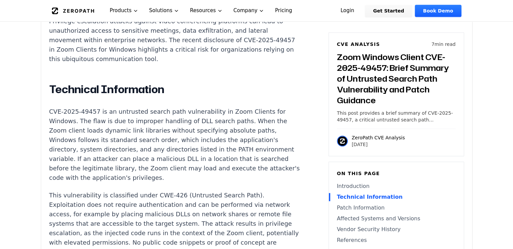 This screenshot has height=249, width=513. What do you see at coordinates (397, 208) in the screenshot?
I see `a: Patch Information` at bounding box center [397, 208].